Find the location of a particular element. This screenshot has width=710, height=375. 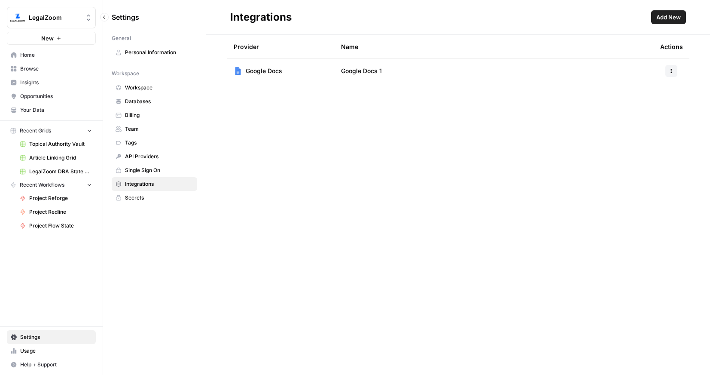

button: Add New is located at coordinates (669, 17).